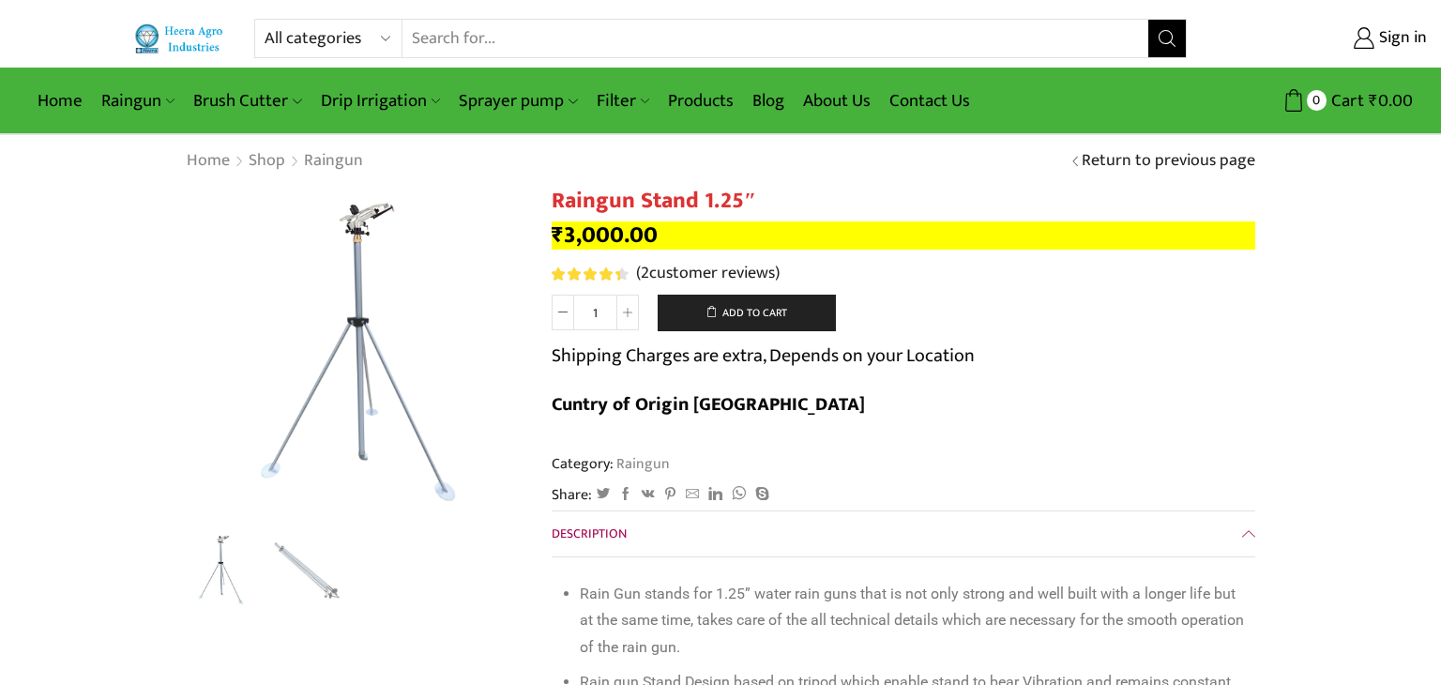  Describe the element at coordinates (913, 621) in the screenshot. I see `li: Rain Gun stands for 1.25” water rain guns that is not only strong and well built with a longer li...` at that location.